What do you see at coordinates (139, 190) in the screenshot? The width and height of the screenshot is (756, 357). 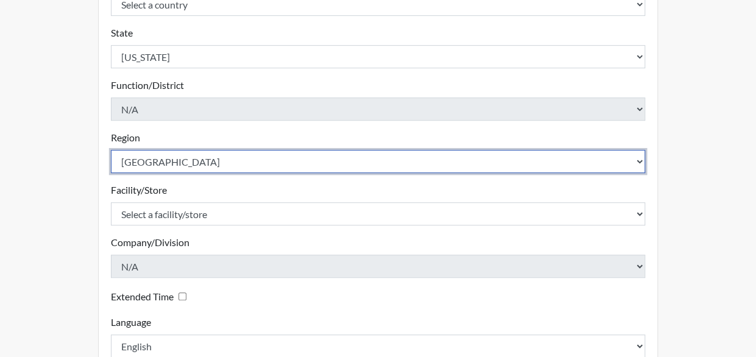 I see `label: Facility/Store` at bounding box center [139, 190].